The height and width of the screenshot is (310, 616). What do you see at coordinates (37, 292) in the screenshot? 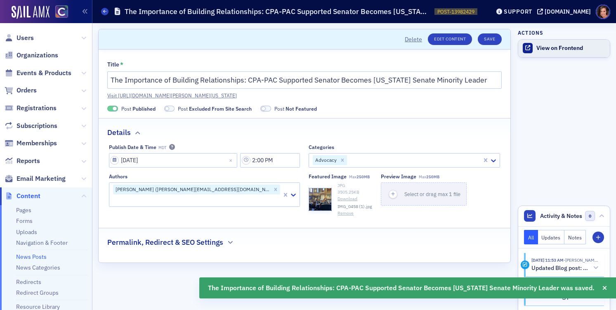
I see `a: Redirect Groups` at bounding box center [37, 292].